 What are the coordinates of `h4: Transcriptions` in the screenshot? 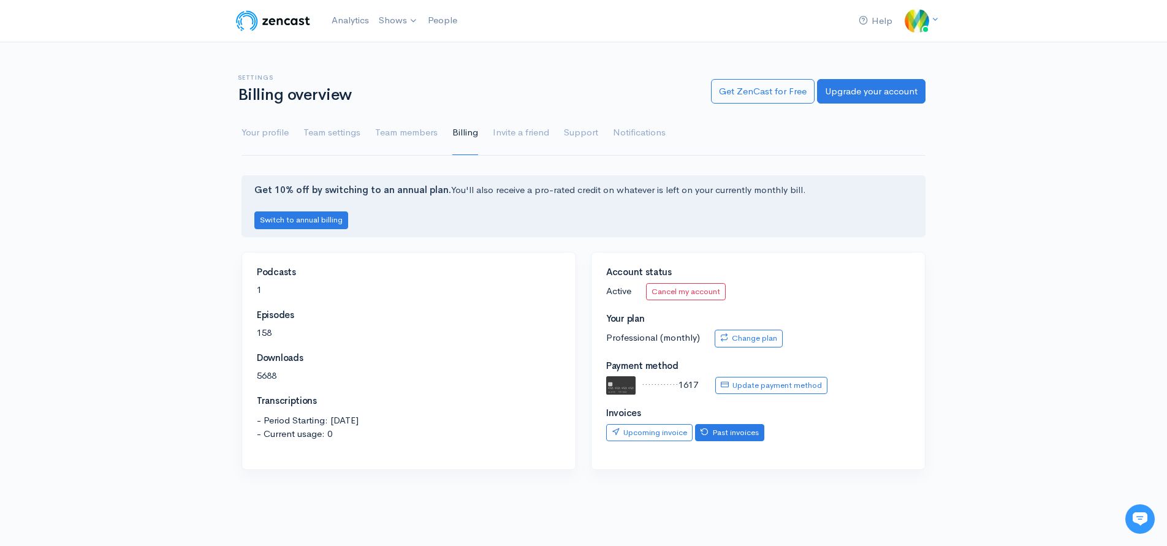 It's located at (409, 401).